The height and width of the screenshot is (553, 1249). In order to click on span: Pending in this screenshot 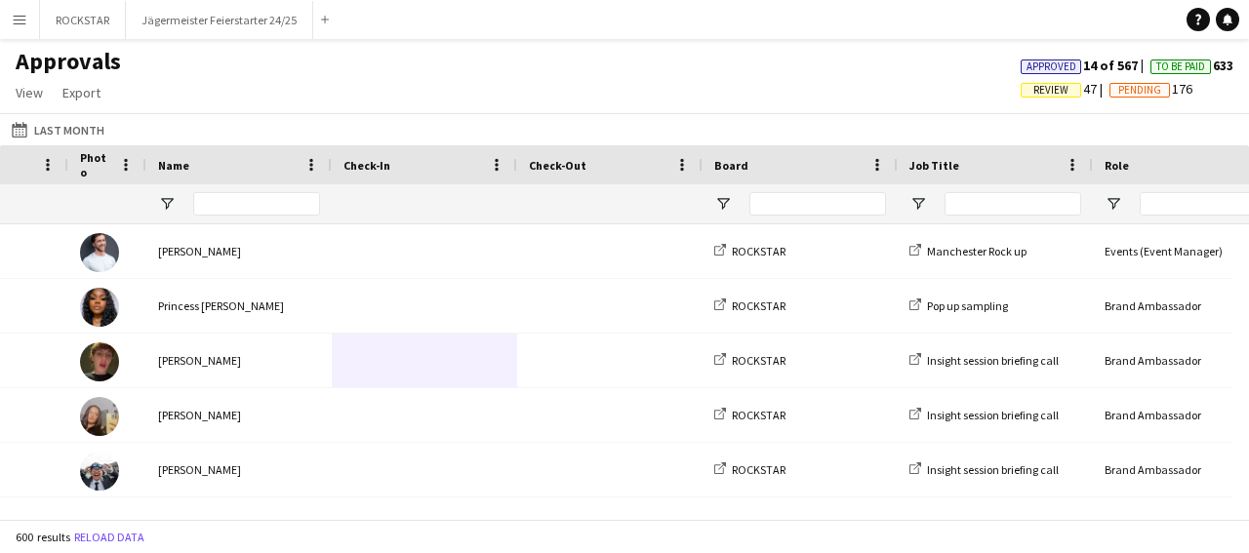, I will do `click(1140, 90)`.